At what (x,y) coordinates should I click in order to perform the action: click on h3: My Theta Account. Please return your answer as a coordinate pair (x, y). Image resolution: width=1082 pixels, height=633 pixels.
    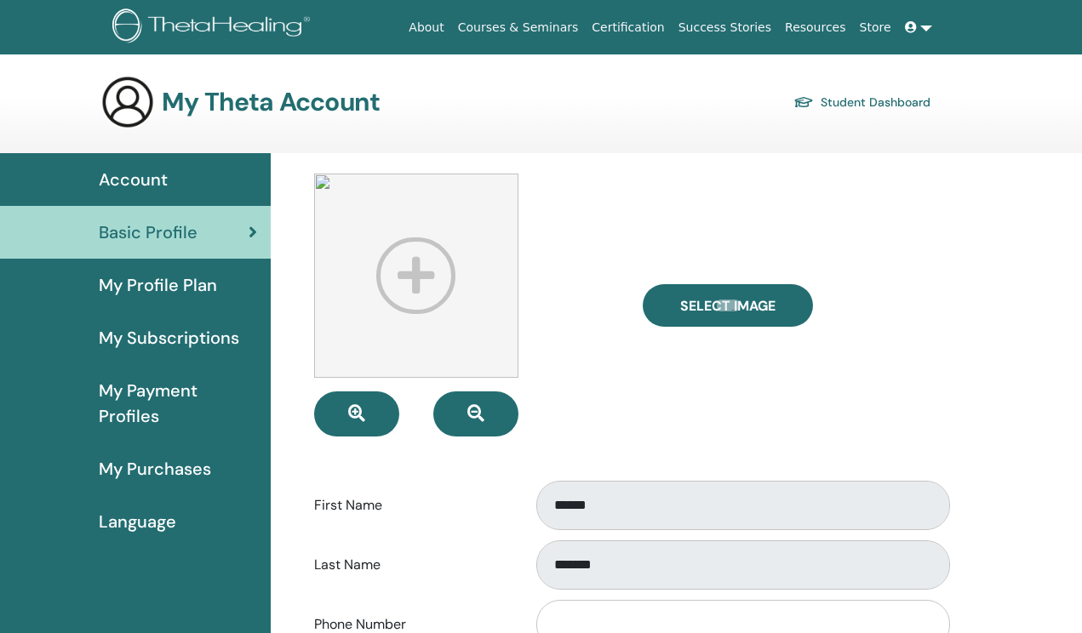
    Looking at the image, I should click on (271, 102).